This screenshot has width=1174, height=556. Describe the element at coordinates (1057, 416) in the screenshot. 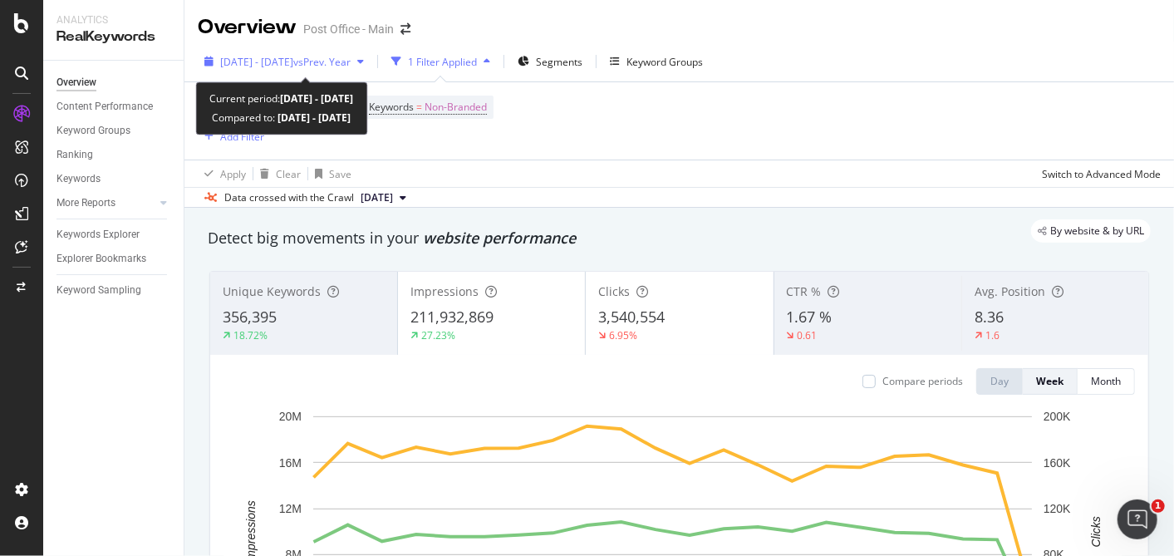

I see `text: 200K` at that location.